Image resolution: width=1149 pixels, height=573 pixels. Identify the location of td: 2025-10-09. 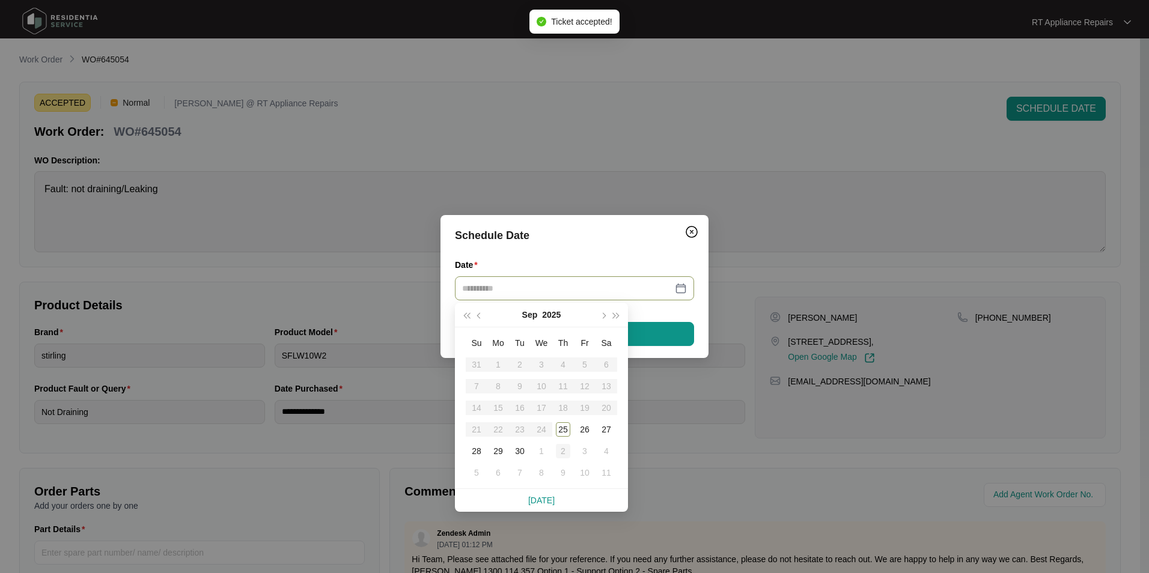
(563, 473).